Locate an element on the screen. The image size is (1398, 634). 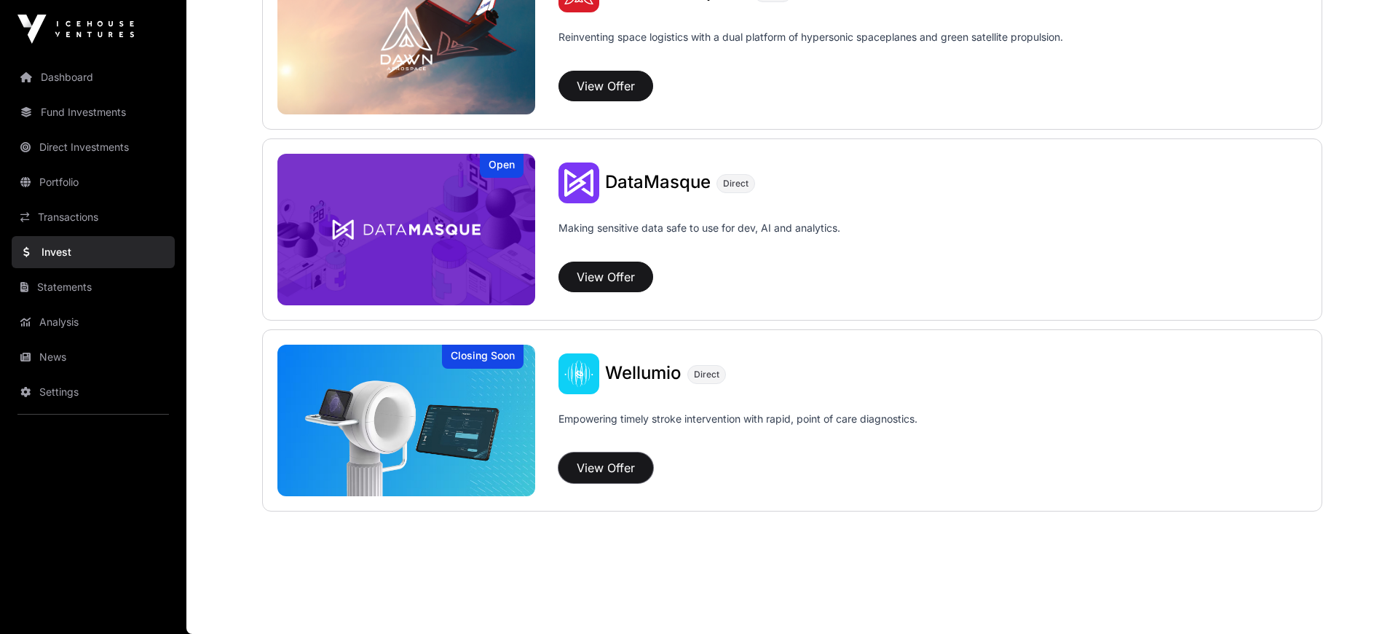
div: Chat Widget is located at coordinates (1362, 599).